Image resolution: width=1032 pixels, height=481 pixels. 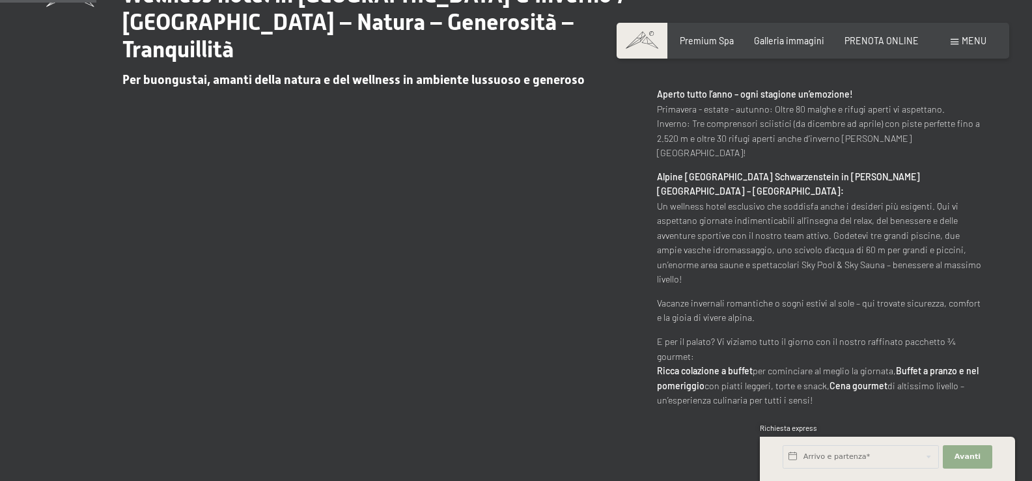 I want to click on span: Premium Spa, so click(x=706, y=40).